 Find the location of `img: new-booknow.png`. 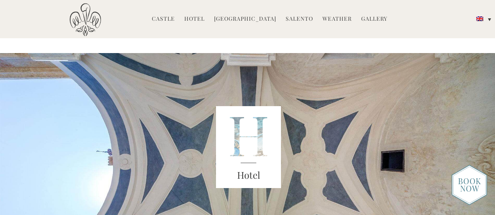

img: new-booknow.png is located at coordinates (469, 185).